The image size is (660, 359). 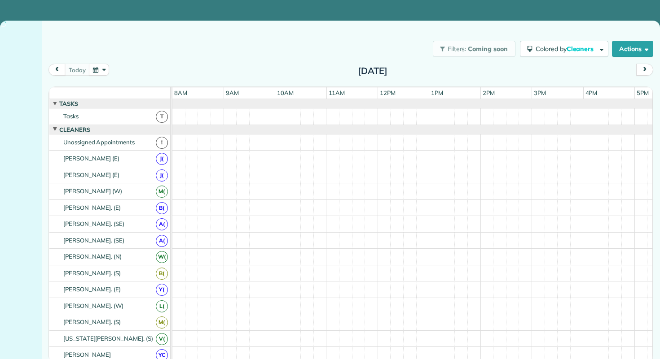 I want to click on span: V(, so click(x=162, y=339).